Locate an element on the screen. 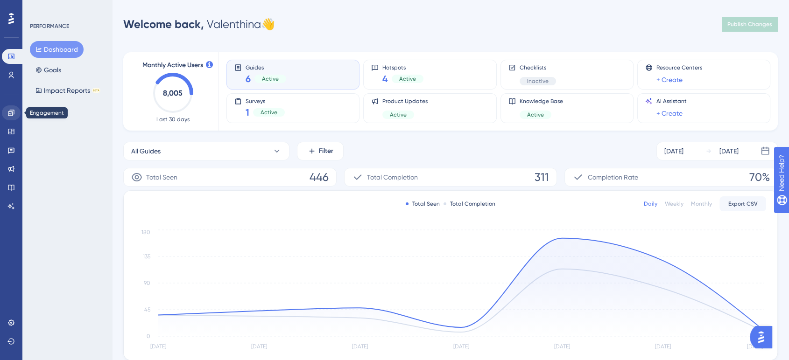 The width and height of the screenshot is (789, 360). span: Total Completion is located at coordinates (392, 177).